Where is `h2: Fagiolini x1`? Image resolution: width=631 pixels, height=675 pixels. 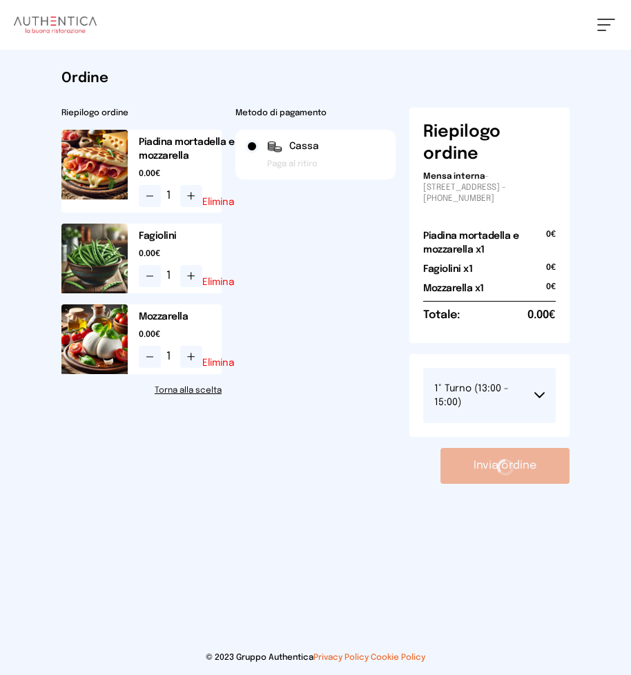 h2: Fagiolini x1 is located at coordinates (447, 269).